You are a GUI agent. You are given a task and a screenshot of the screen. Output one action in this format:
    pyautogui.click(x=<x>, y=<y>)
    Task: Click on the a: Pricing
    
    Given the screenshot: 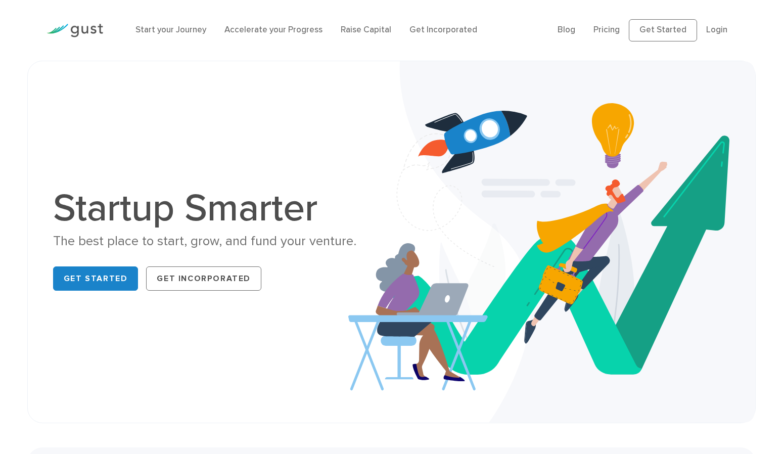 What is the action you would take?
    pyautogui.click(x=606, y=30)
    